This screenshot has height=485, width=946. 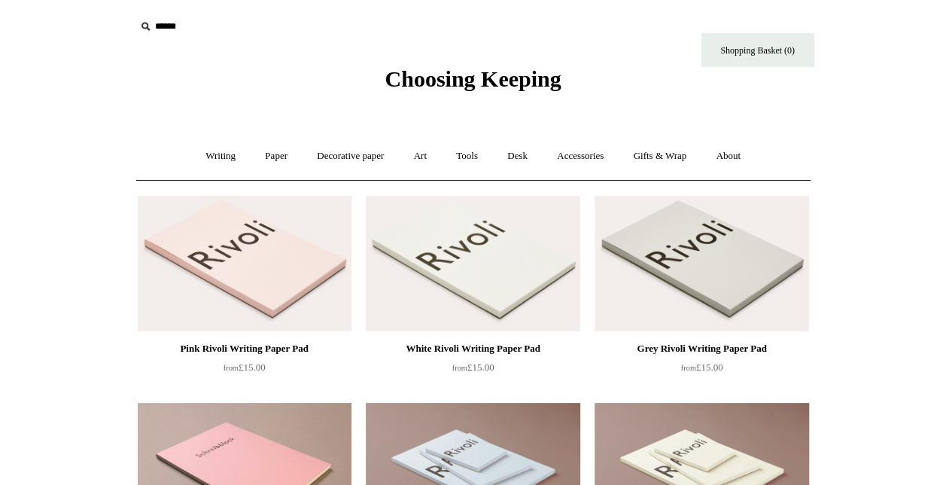 What do you see at coordinates (350, 156) in the screenshot?
I see `a: Decorative paper` at bounding box center [350, 156].